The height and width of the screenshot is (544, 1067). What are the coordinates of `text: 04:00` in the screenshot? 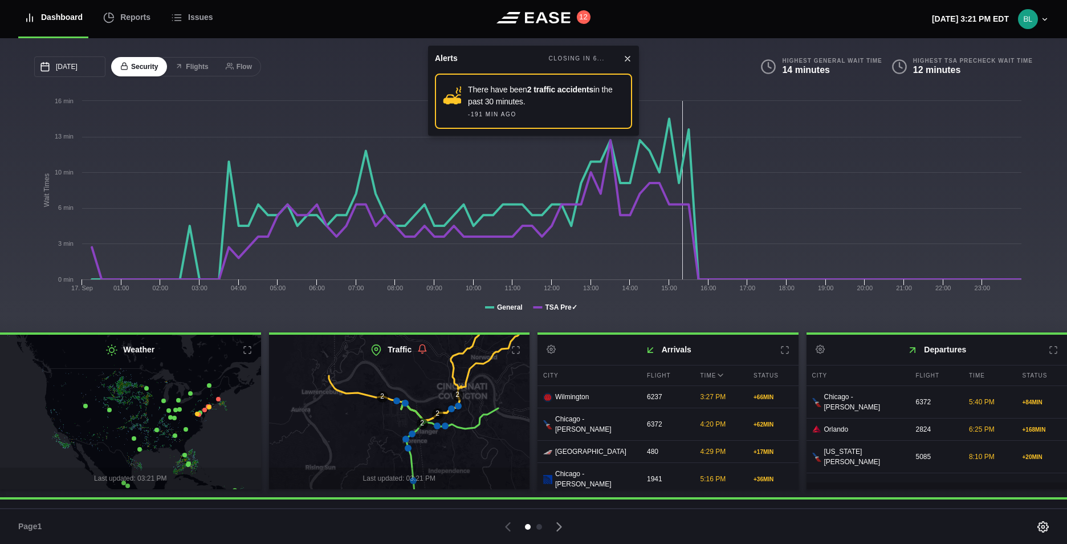 It's located at (239, 288).